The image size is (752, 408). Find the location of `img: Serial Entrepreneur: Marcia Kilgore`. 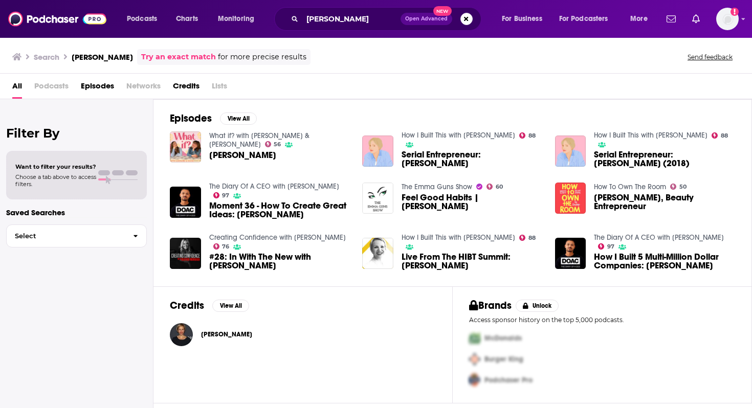

img: Serial Entrepreneur: Marcia Kilgore is located at coordinates (378, 151).